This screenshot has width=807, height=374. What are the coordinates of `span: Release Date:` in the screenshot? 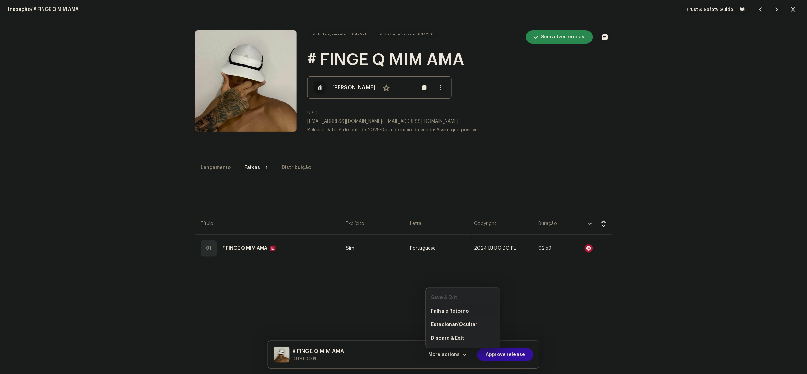 It's located at (323, 130).